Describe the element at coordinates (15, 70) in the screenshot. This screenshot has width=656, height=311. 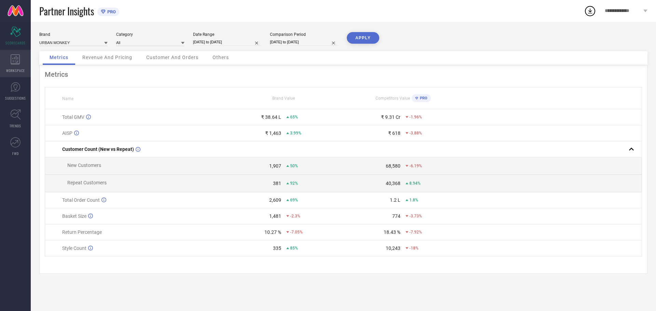
I see `span: WORKSPACE` at that location.